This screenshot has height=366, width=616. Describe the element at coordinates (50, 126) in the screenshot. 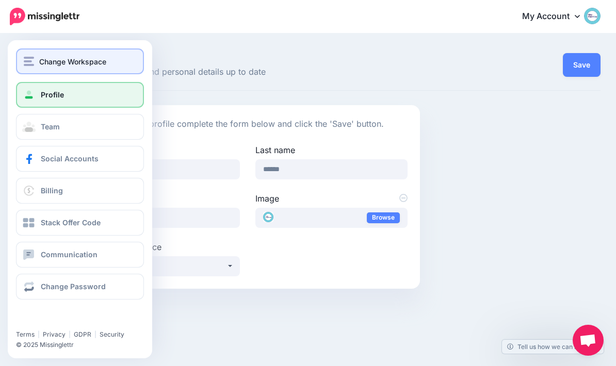

I see `span: Team` at that location.